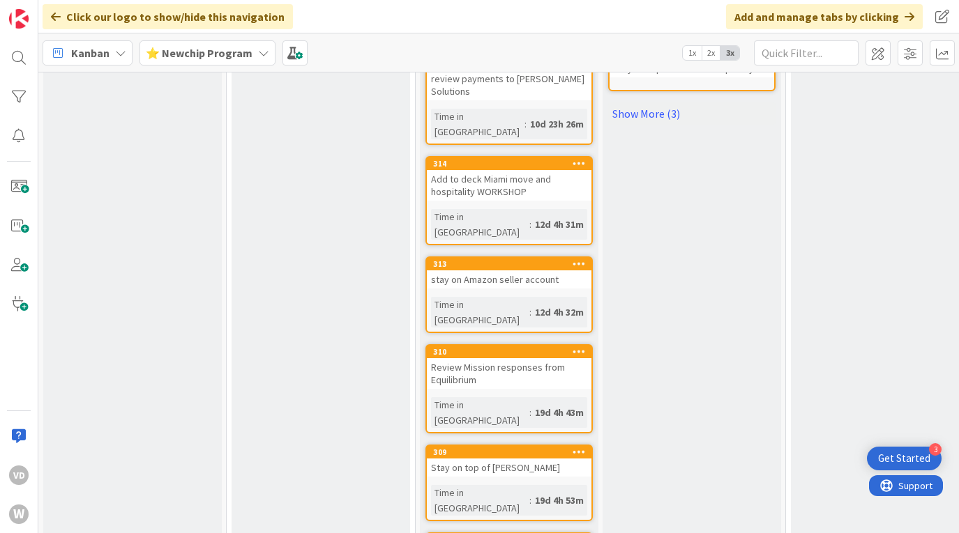 This screenshot has width=959, height=533. Describe the element at coordinates (509, 374) in the screenshot. I see `div: Review Mission responses from Equilibrium` at that location.